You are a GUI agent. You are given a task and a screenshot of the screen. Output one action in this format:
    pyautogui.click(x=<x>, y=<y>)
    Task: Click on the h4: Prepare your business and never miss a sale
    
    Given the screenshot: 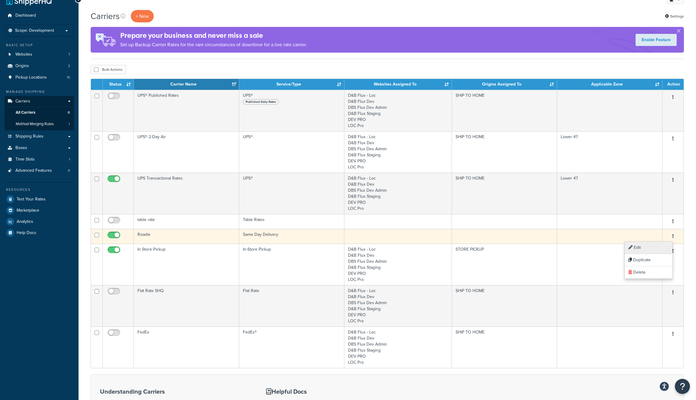 What is the action you would take?
    pyautogui.click(x=214, y=35)
    